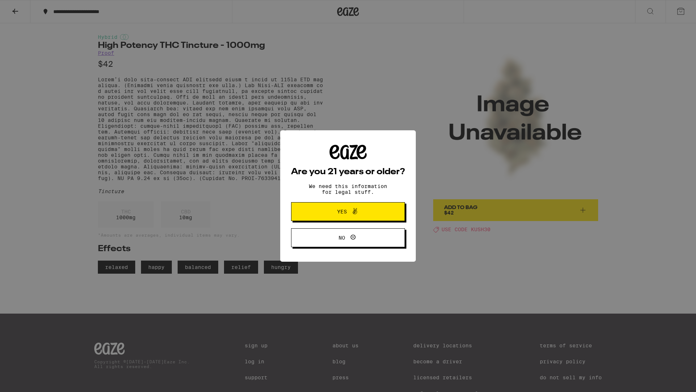 The height and width of the screenshot is (392, 696). Describe the element at coordinates (348, 189) in the screenshot. I see `p: We need this information for legal stuff.` at that location.